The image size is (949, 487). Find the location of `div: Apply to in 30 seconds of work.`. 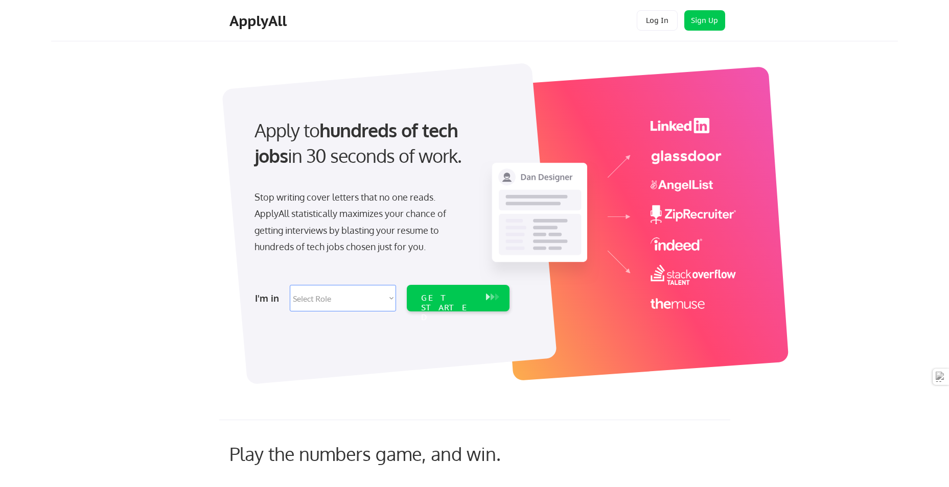

div: Apply to in 30 seconds of work. is located at coordinates (380, 143).